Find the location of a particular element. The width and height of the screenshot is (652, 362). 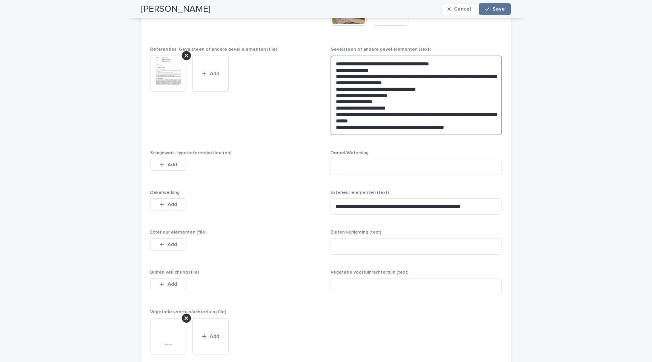

span: Referenties: Gevelsteen of andere gevel elementen (file) is located at coordinates (214, 49).